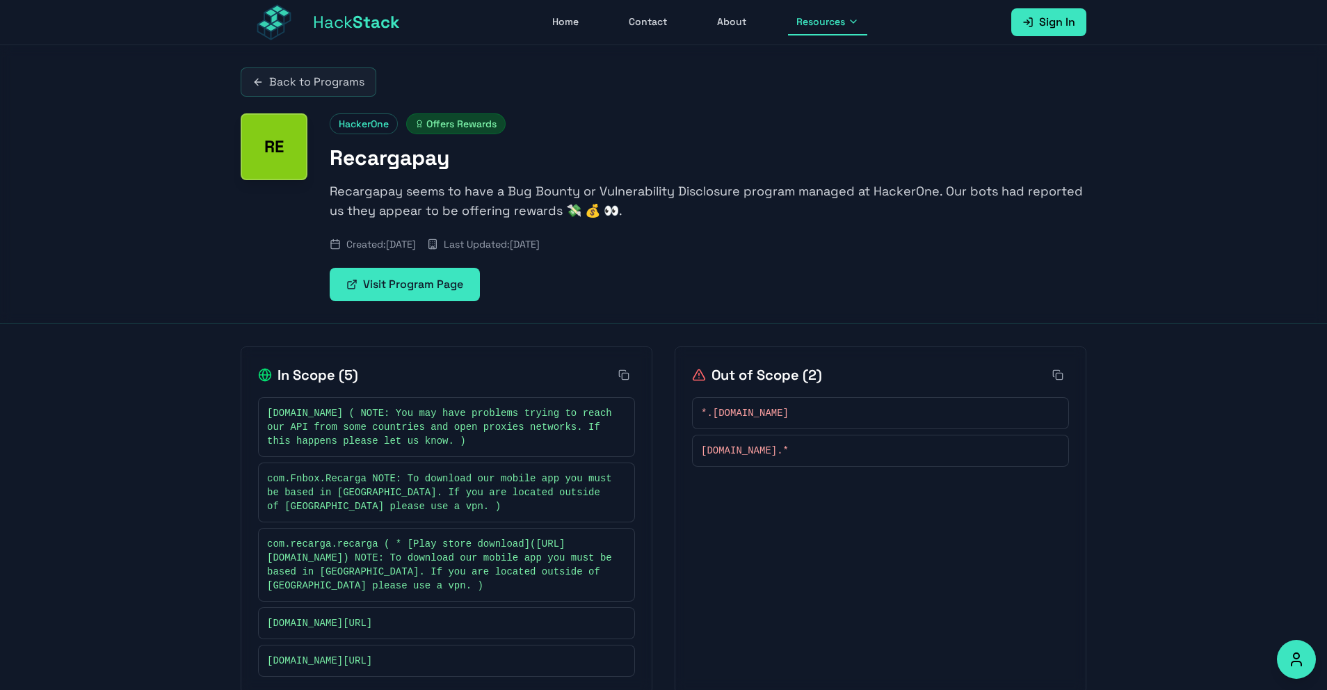 This screenshot has width=1327, height=690. What do you see at coordinates (1058, 375) in the screenshot?
I see `button: Copy all out-of-scope items` at bounding box center [1058, 375].